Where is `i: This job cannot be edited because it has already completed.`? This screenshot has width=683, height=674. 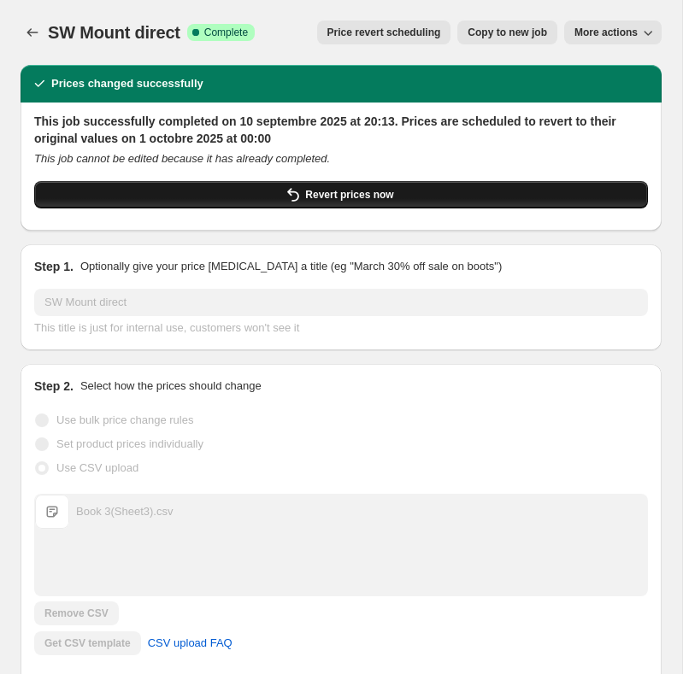 i: This job cannot be edited because it has already completed. is located at coordinates (182, 158).